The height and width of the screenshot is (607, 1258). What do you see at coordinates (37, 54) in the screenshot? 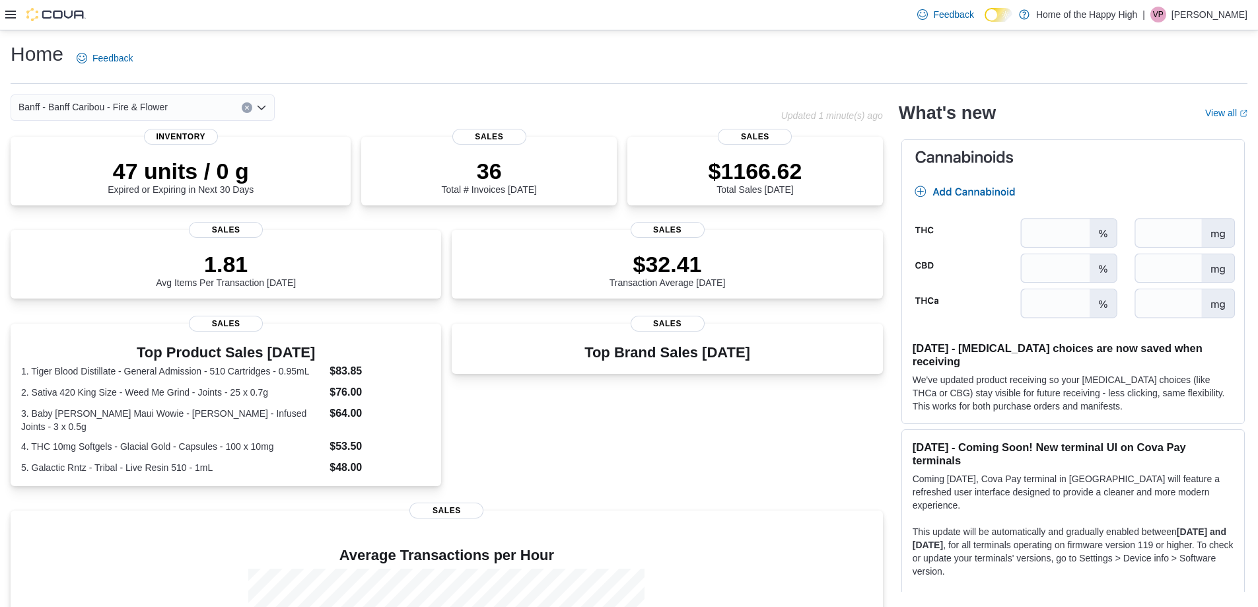
I see `h1: Home` at bounding box center [37, 54].